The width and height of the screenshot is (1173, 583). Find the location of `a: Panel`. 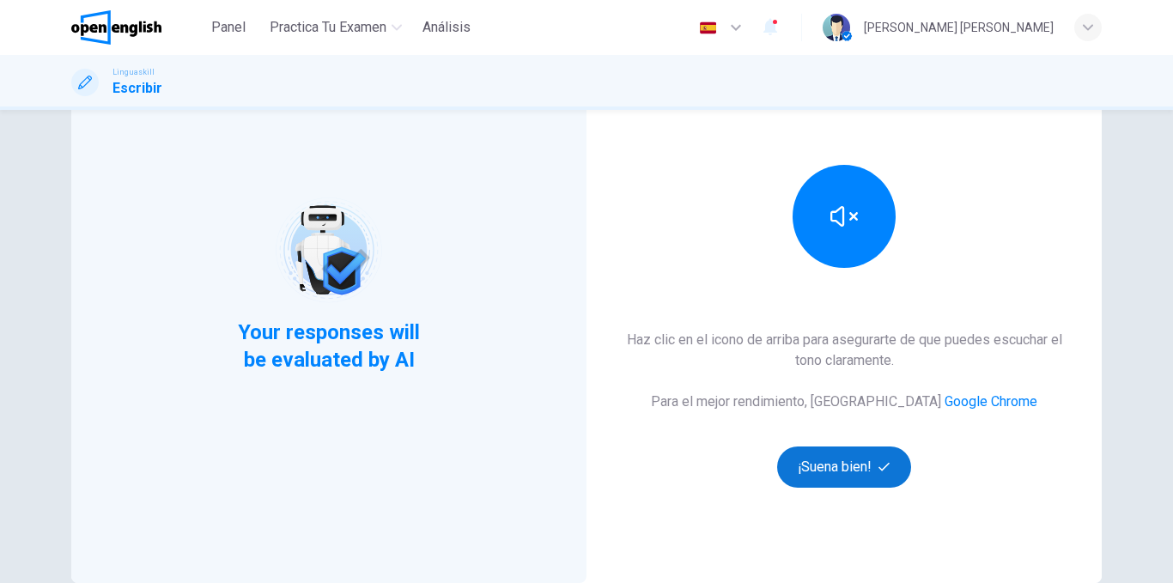

a: Panel is located at coordinates (228, 27).